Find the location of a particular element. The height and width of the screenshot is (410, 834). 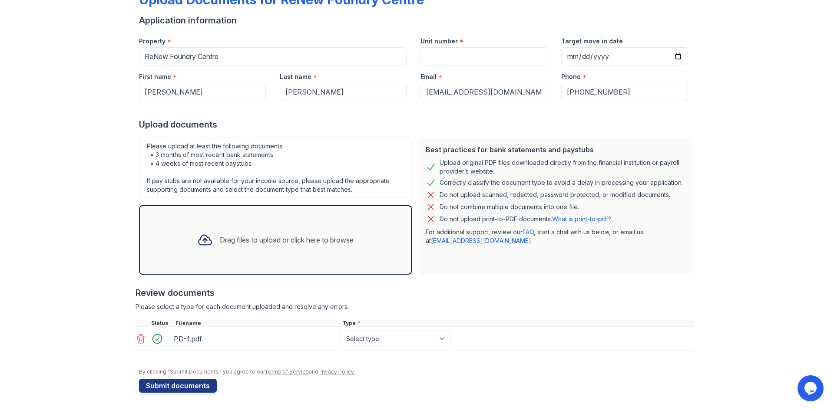

label: Email is located at coordinates (428, 77).